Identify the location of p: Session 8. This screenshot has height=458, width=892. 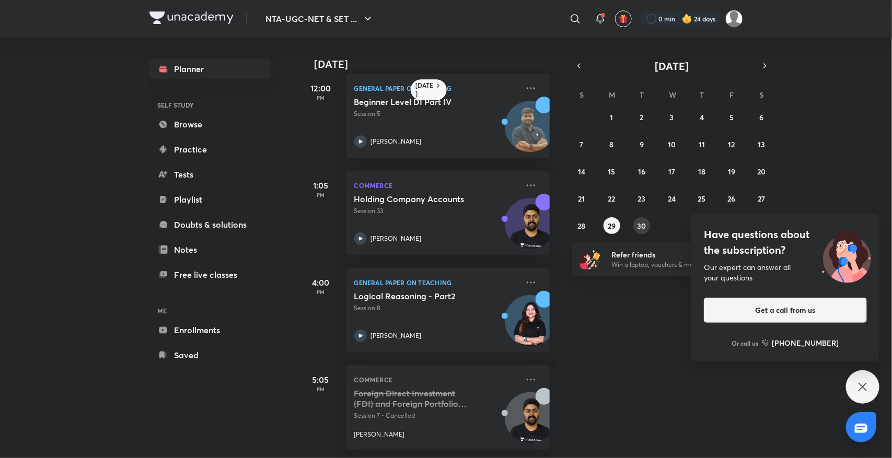
(436, 308).